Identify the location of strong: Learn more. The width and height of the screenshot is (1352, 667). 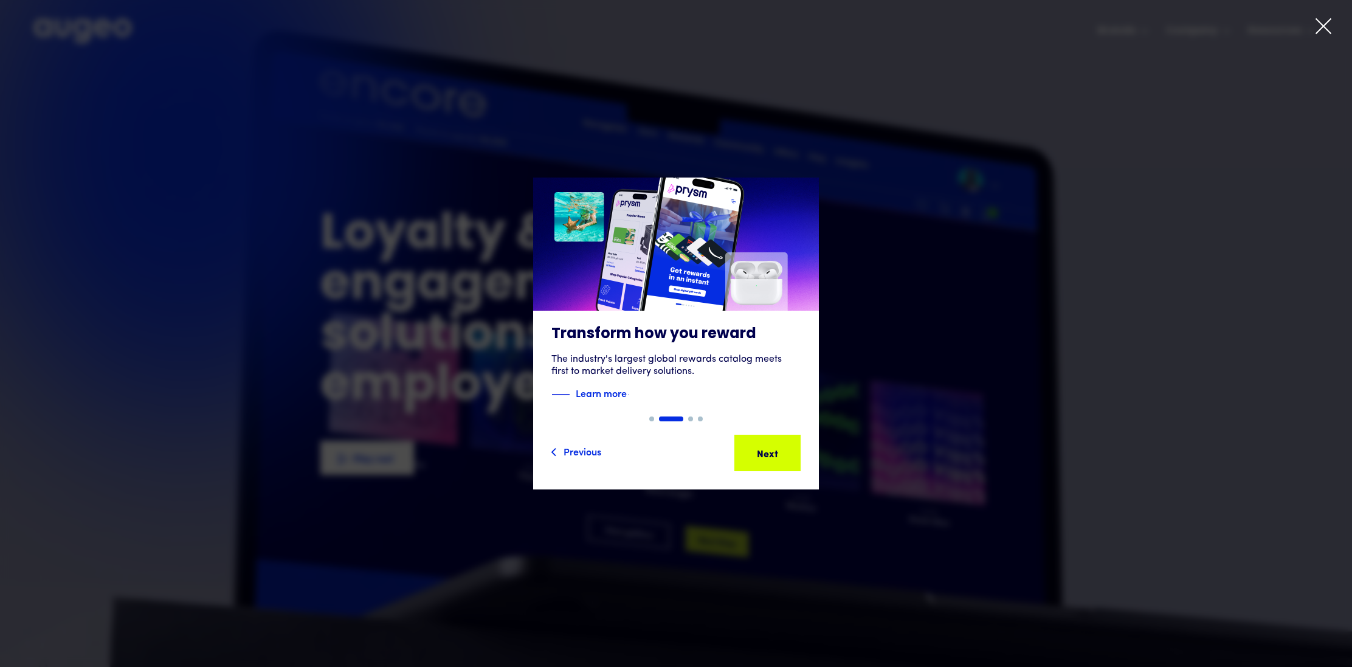
(601, 393).